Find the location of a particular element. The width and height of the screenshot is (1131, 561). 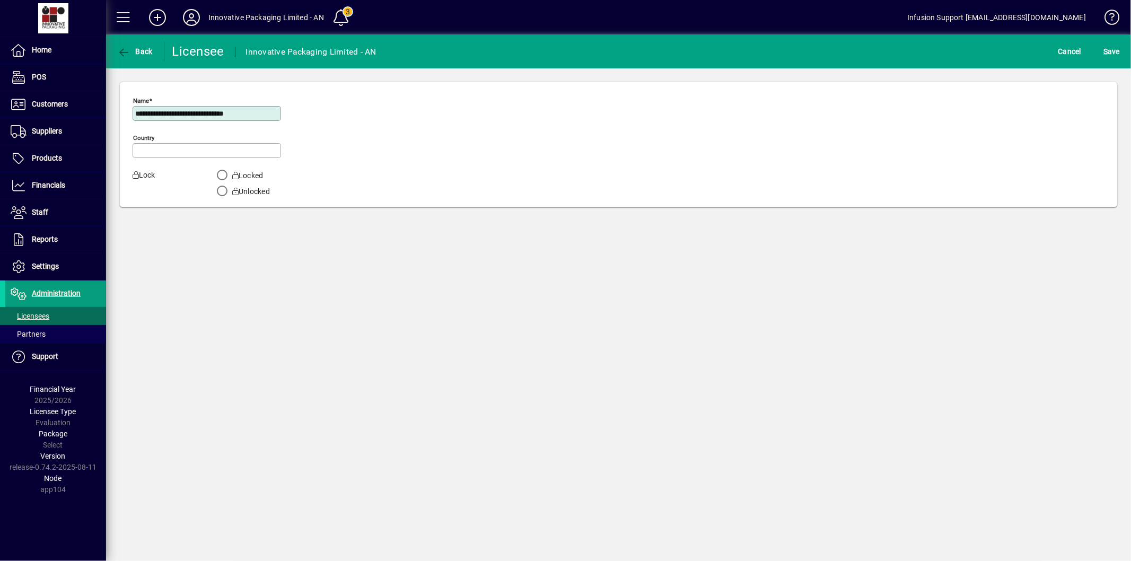

label: Locked is located at coordinates (247, 176).